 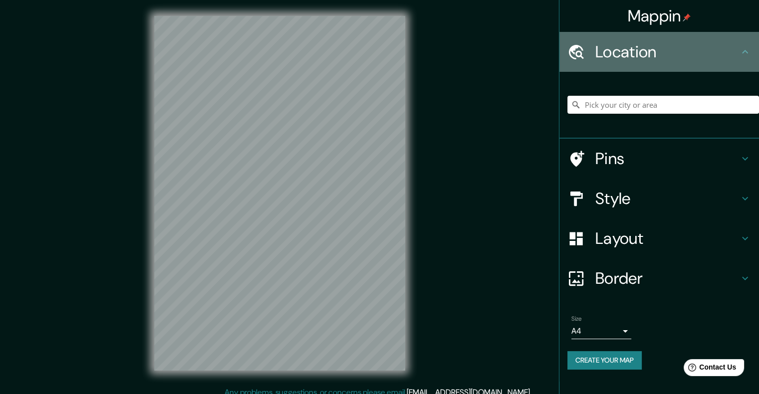 I want to click on h4: Border, so click(x=667, y=279).